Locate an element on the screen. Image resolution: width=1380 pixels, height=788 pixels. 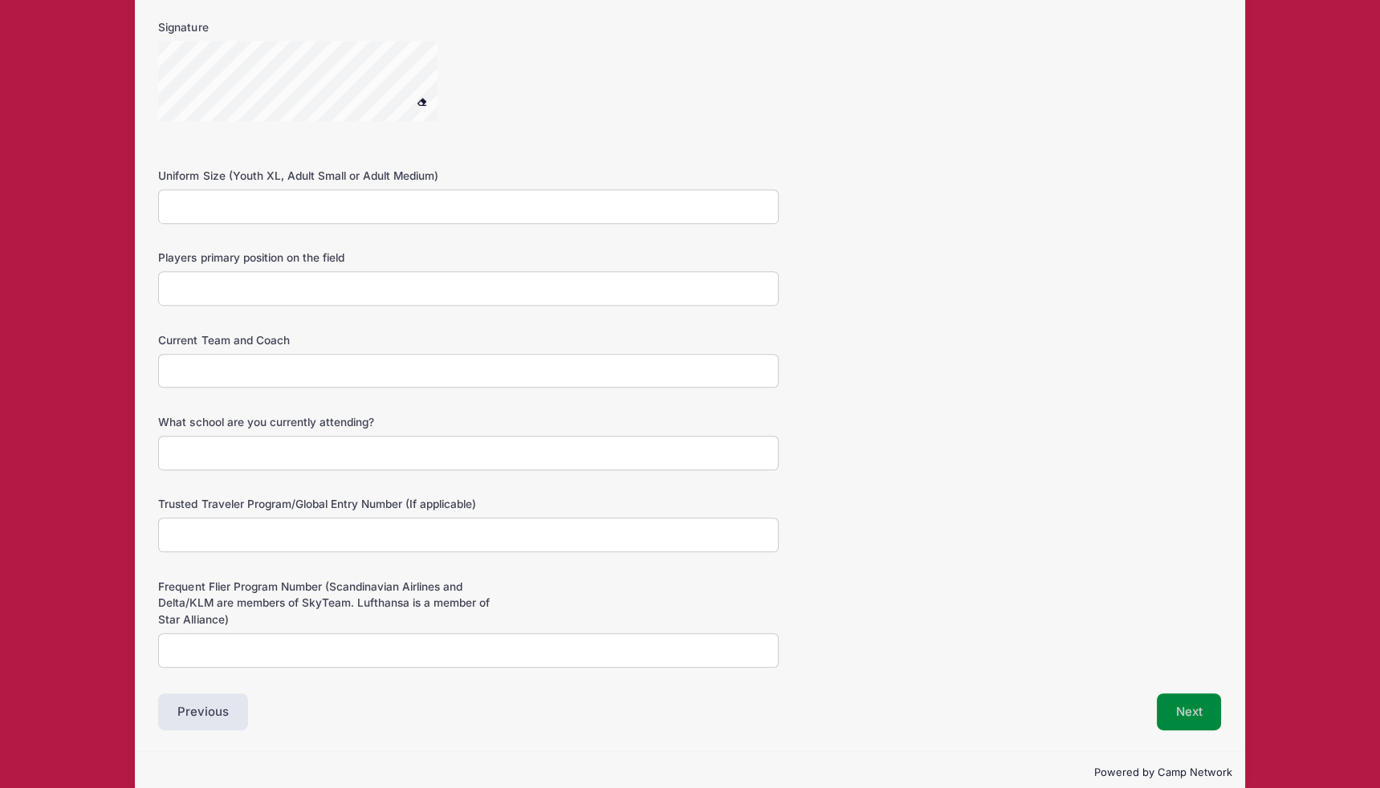
label: Uniform Size (Youth XL, Adult Small or Adult Medium) is located at coordinates (335, 176).